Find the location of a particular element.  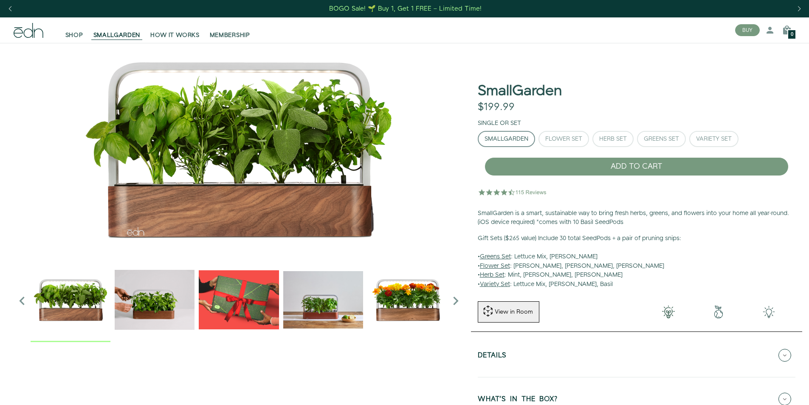

button: BUY is located at coordinates (747, 30).